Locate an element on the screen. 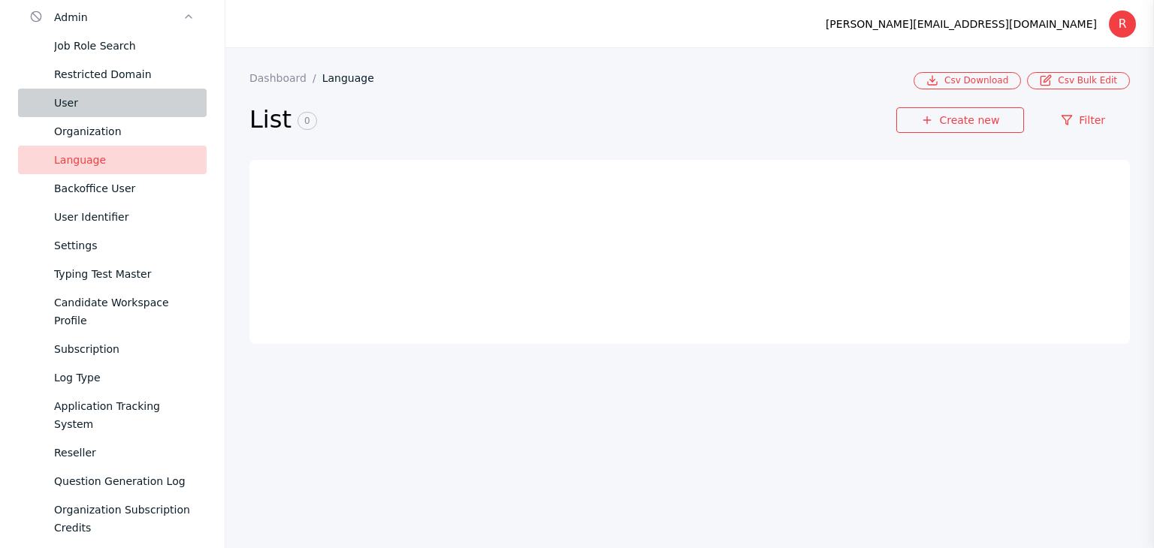 The height and width of the screenshot is (548, 1154). a: Csv Download is located at coordinates (967, 80).